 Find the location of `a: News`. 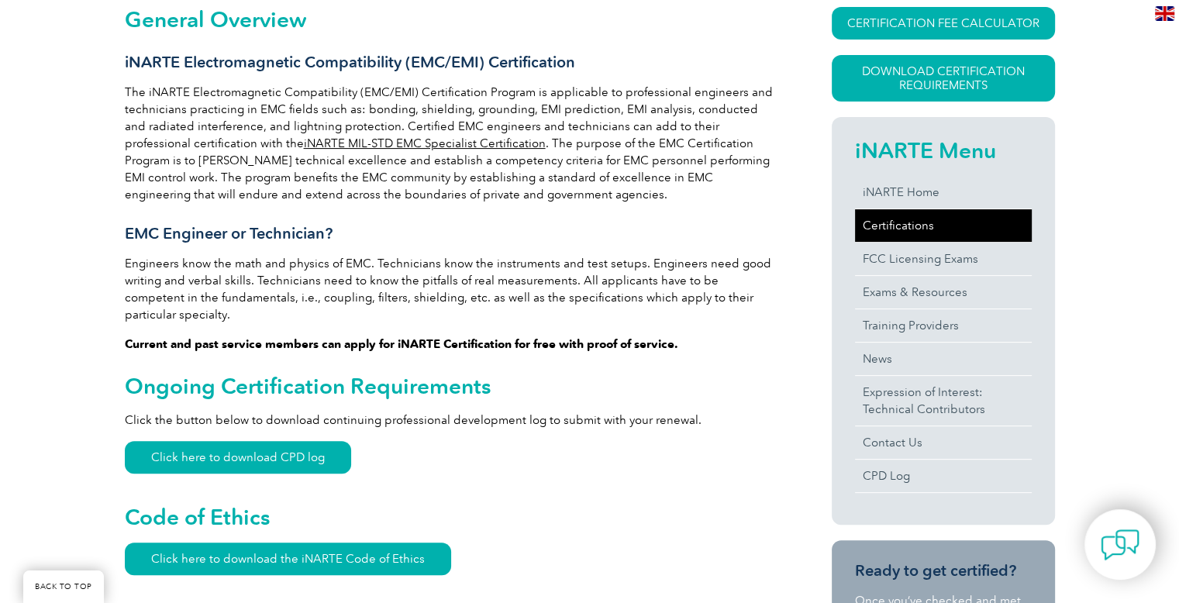

a: News is located at coordinates (943, 359).